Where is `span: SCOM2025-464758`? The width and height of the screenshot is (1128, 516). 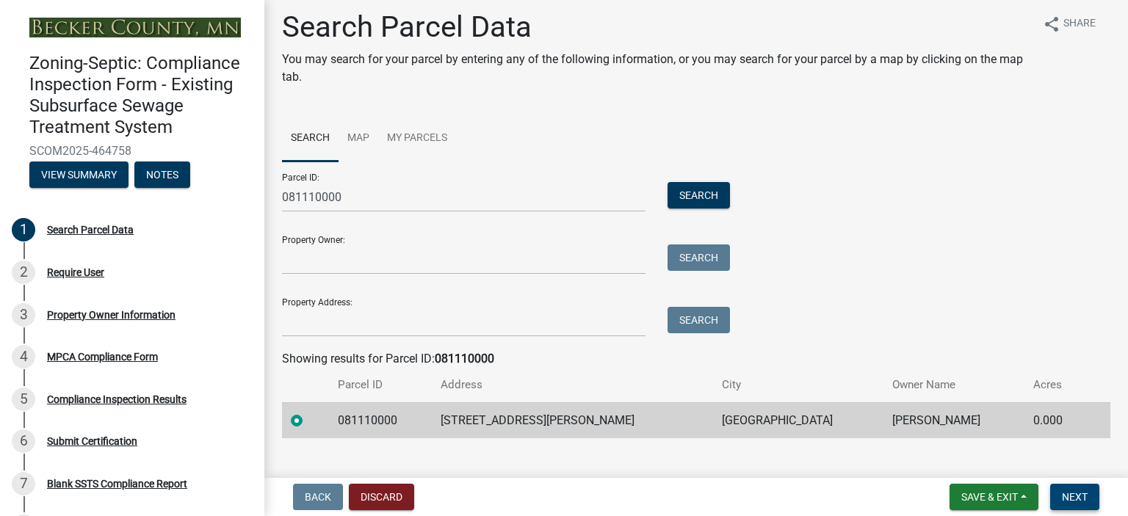
span: SCOM2025-464758 is located at coordinates (132, 151).